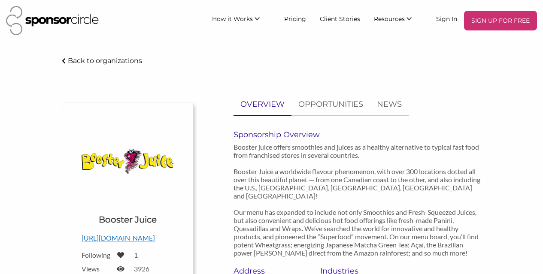 The width and height of the screenshot is (543, 274). I want to click on label: Following, so click(97, 255).